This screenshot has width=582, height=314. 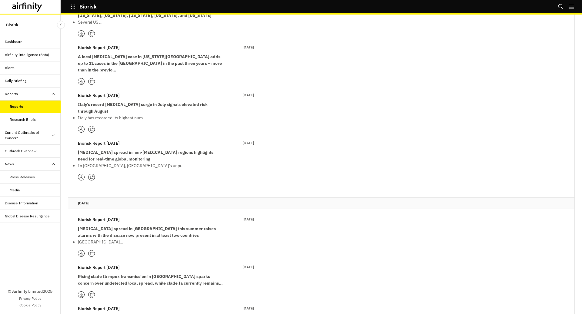 What do you see at coordinates (28, 135) in the screenshot?
I see `div: Current Outbreaks of Concern` at bounding box center [28, 135].